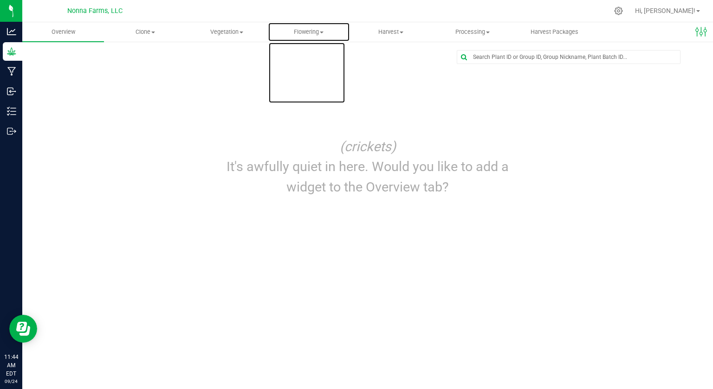 The width and height of the screenshot is (713, 389). What do you see at coordinates (309, 32) in the screenshot?
I see `span: Flowering` at bounding box center [309, 32].